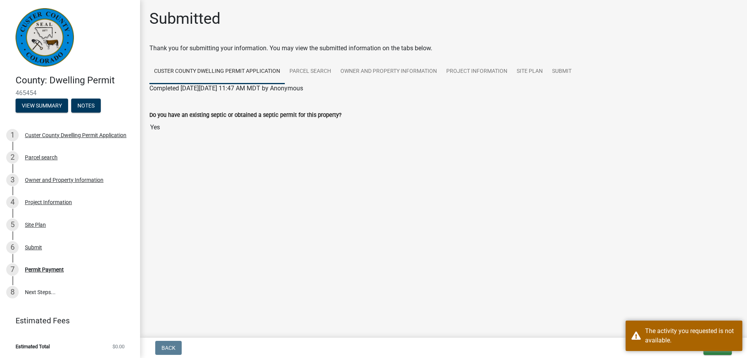  I want to click on div: Permit Payment, so click(44, 269).